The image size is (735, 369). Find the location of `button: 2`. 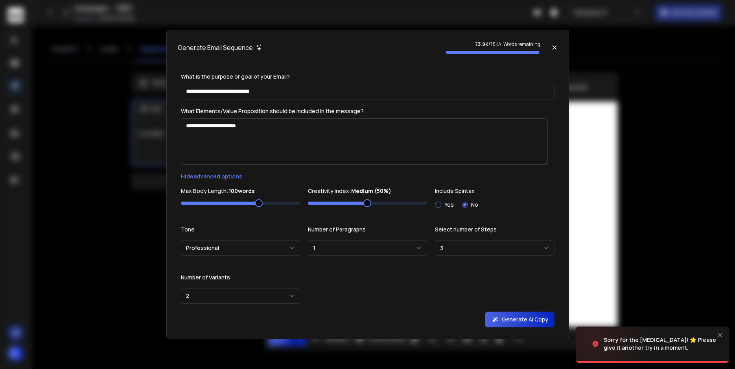

button: 2 is located at coordinates (240, 296).